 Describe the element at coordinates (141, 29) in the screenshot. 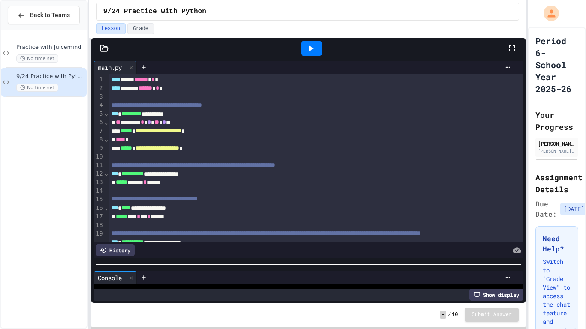

I see `button: Grade` at that location.